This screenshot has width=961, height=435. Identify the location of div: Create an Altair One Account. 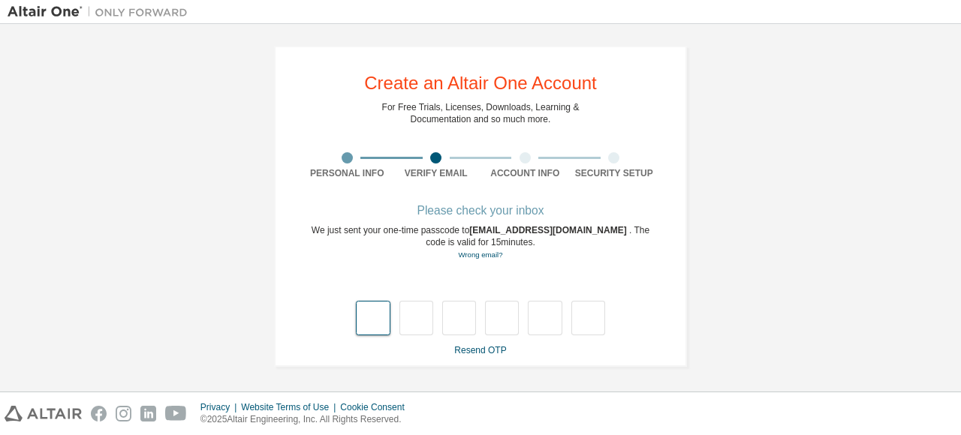
(480, 83).